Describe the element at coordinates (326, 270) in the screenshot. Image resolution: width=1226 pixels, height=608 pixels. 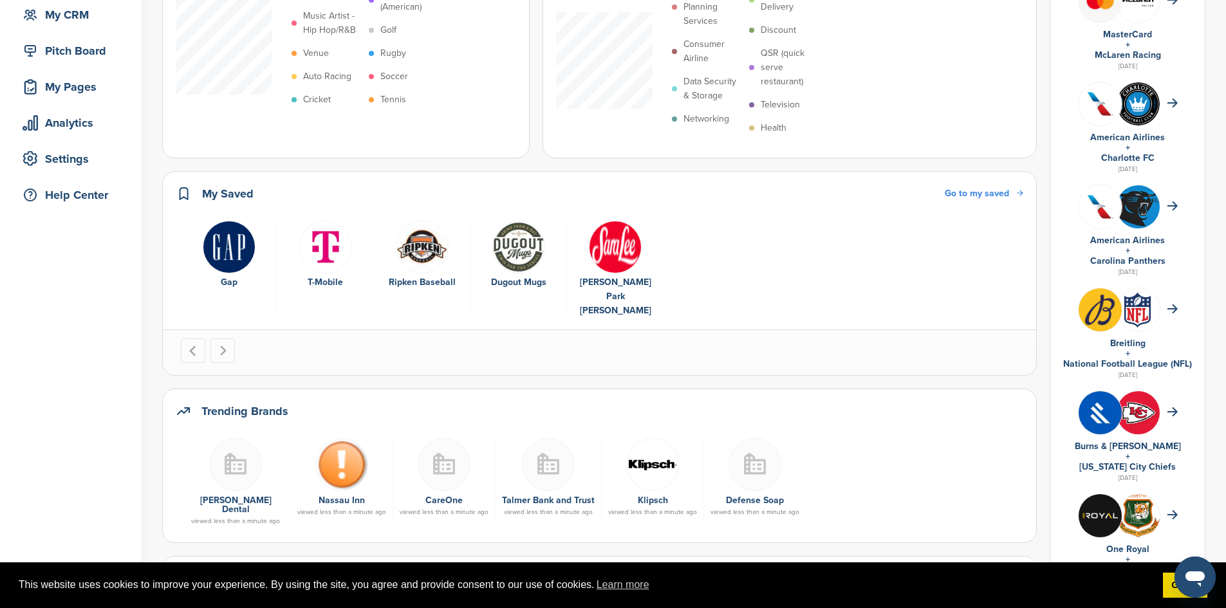
I see `div: 2 of 5` at that location.